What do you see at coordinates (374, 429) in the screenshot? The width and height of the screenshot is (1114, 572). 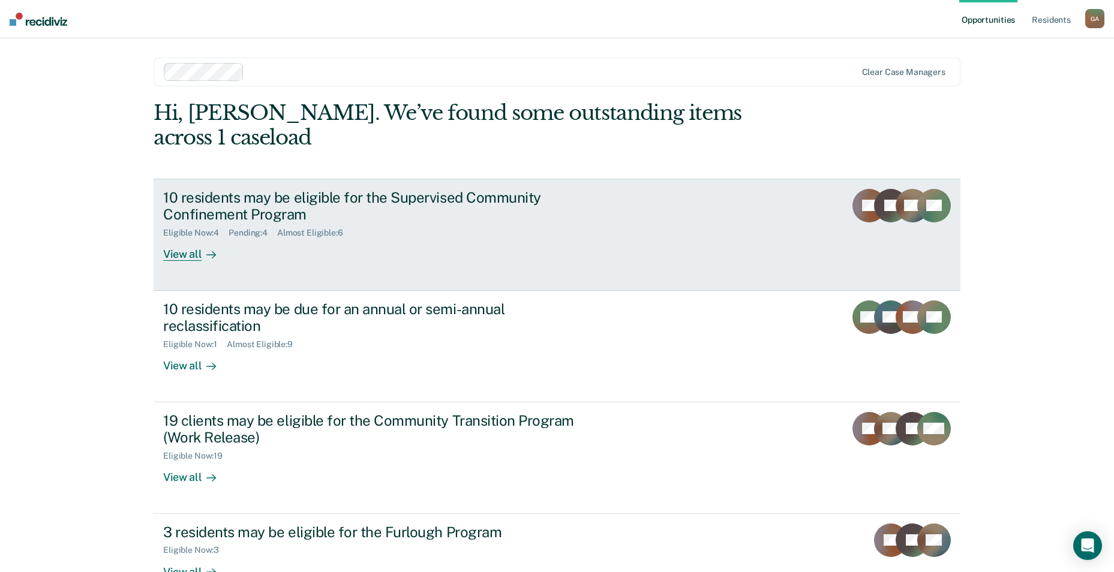 I see `div: 19 clients may be eligible for the Community Transition Program (Work Release)` at bounding box center [374, 429].